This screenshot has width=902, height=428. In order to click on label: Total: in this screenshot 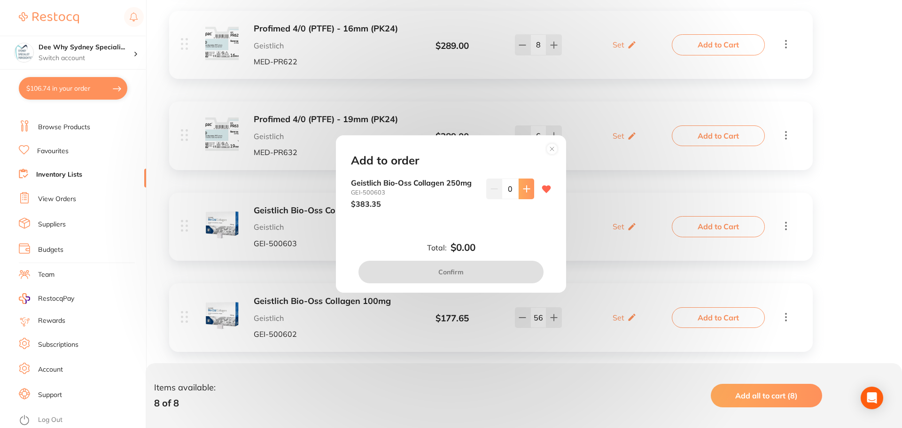, I will do `click(437, 248)`.